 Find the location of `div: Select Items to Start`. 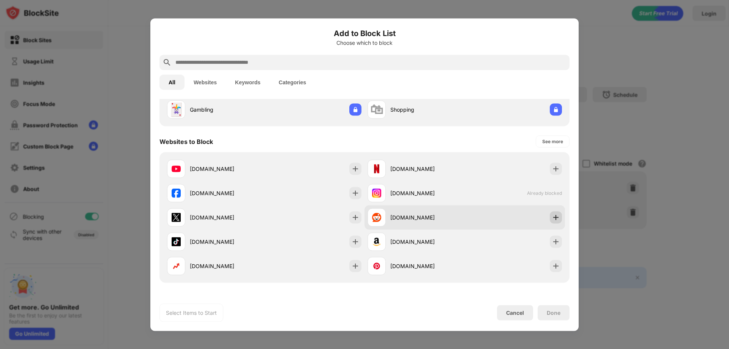

div: Select Items to Start is located at coordinates (191, 313).